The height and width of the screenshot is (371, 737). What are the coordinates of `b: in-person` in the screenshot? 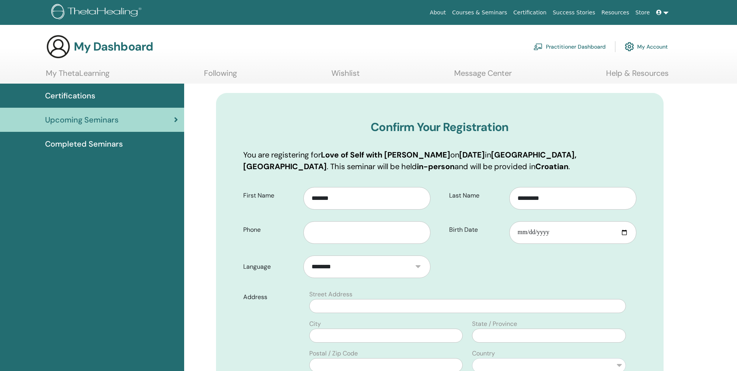 It's located at (436, 166).